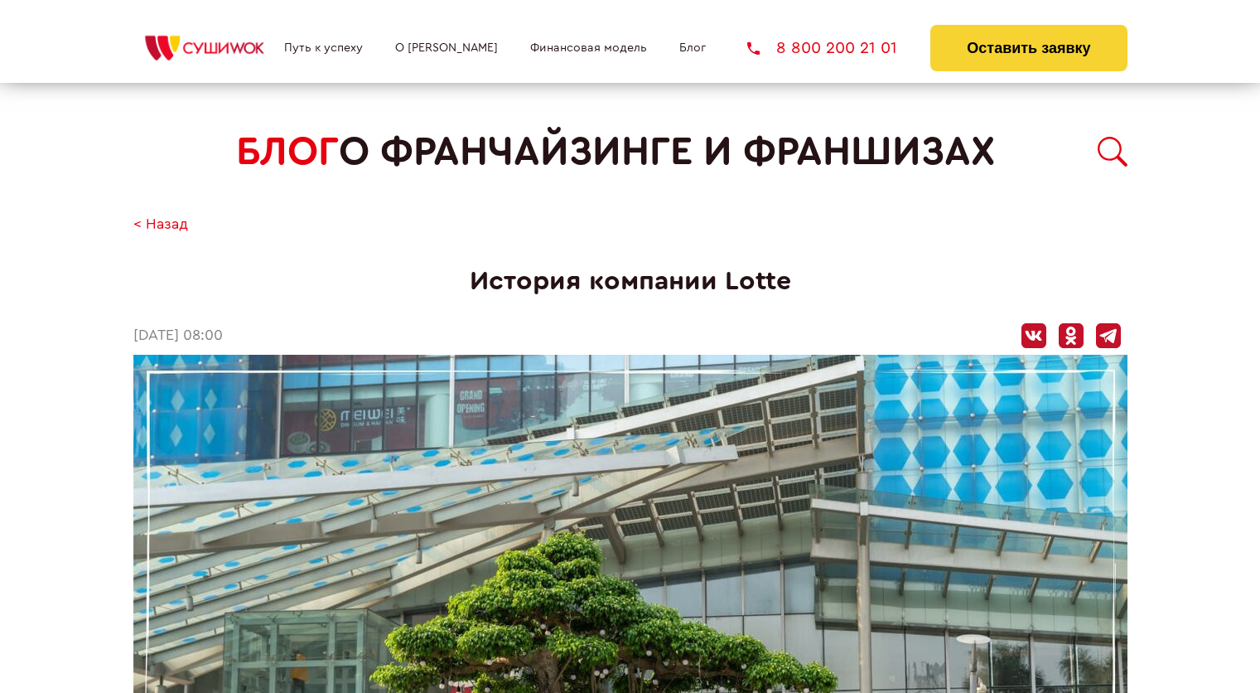  Describe the element at coordinates (288, 152) in the screenshot. I see `span: БЛОГ` at that location.